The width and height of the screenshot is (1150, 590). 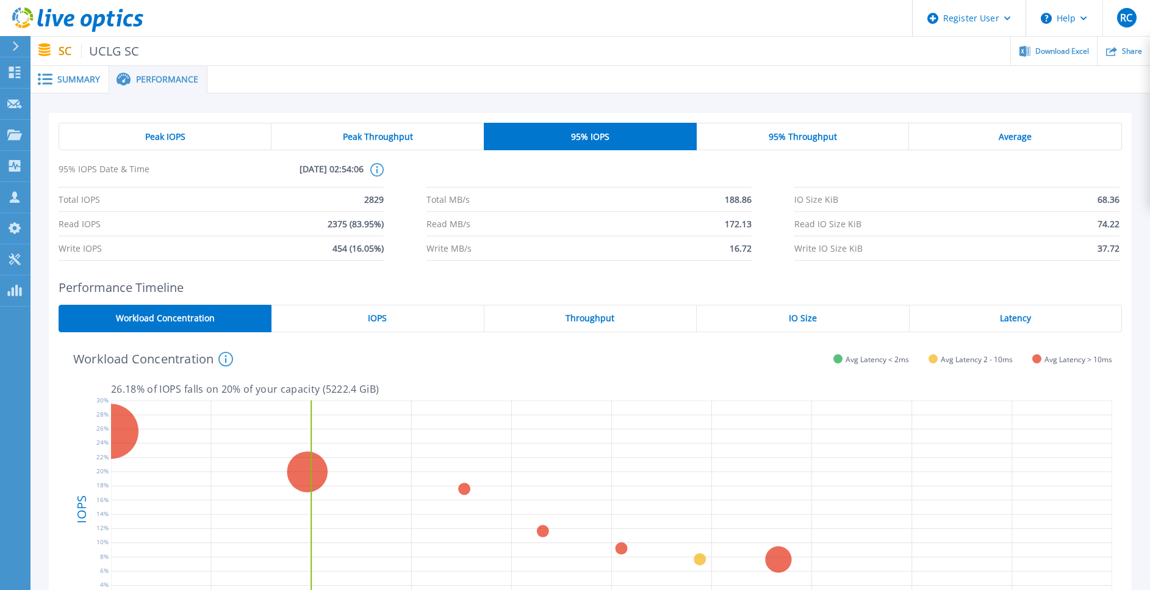 I want to click on span: Peak Throughput, so click(x=378, y=137).